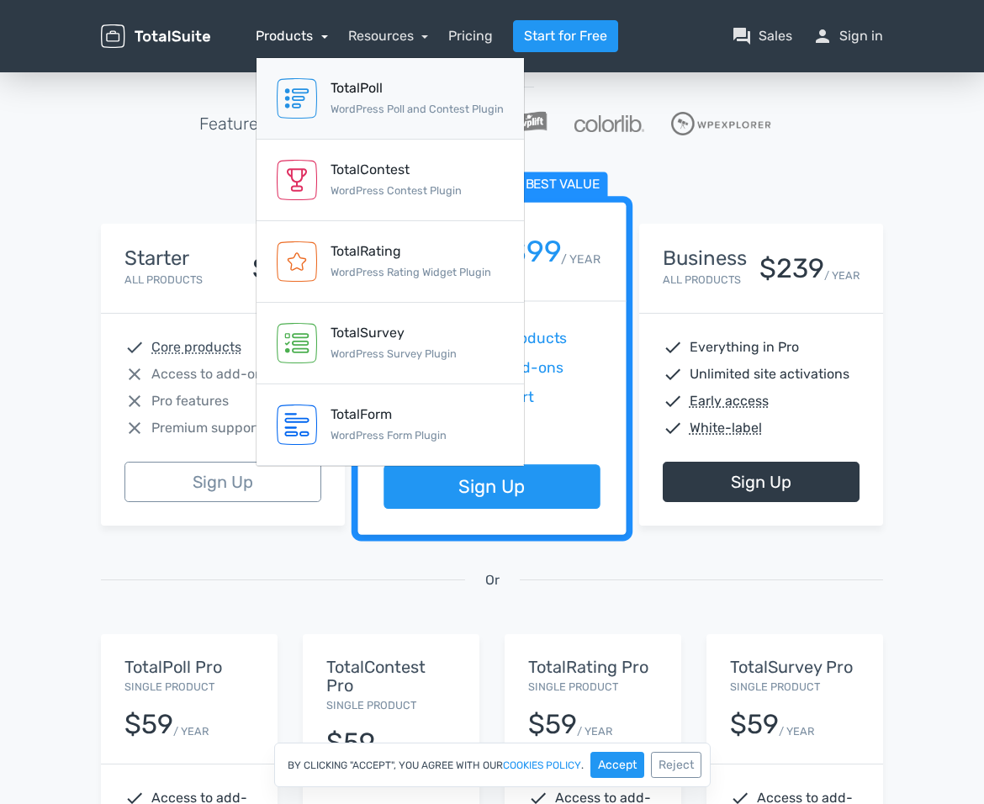 Image resolution: width=984 pixels, height=804 pixels. What do you see at coordinates (769, 374) in the screenshot?
I see `span: Unlimited site activations` at bounding box center [769, 374].